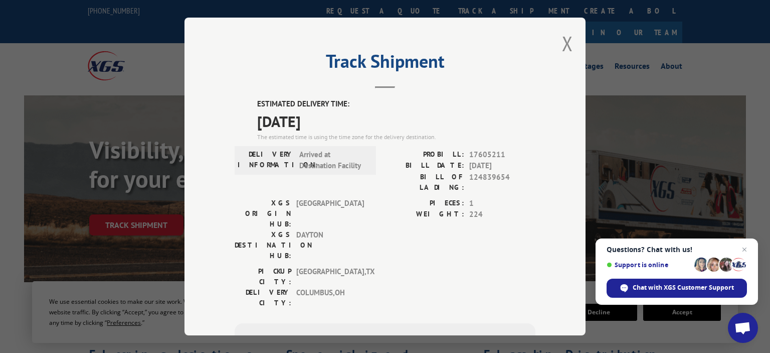  I want to click on span: Arrived at Destination Facility, so click(333, 160).